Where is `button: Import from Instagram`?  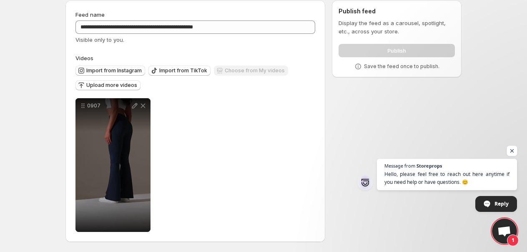
button: Import from Instagram is located at coordinates (110, 71).